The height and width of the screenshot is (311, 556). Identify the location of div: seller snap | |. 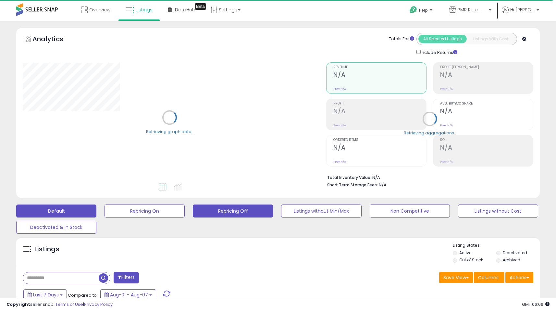
(59, 305).